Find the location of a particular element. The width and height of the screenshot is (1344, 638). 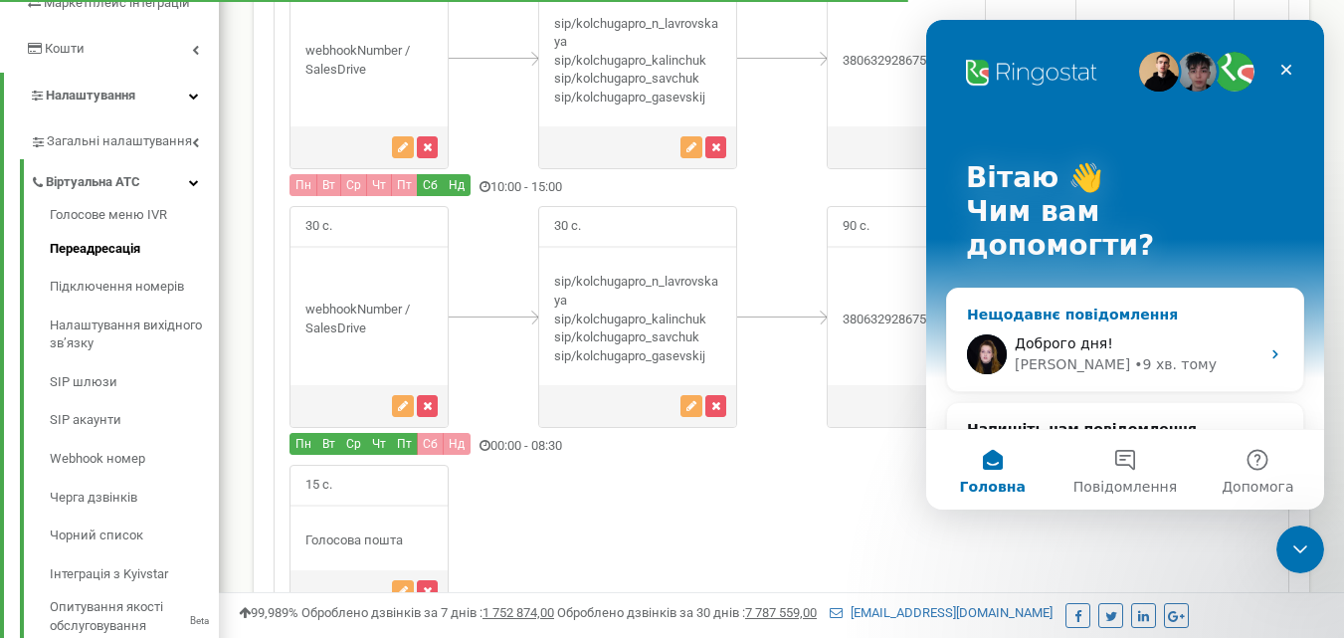

p: Чим вам допомогти? is located at coordinates (199, 209).